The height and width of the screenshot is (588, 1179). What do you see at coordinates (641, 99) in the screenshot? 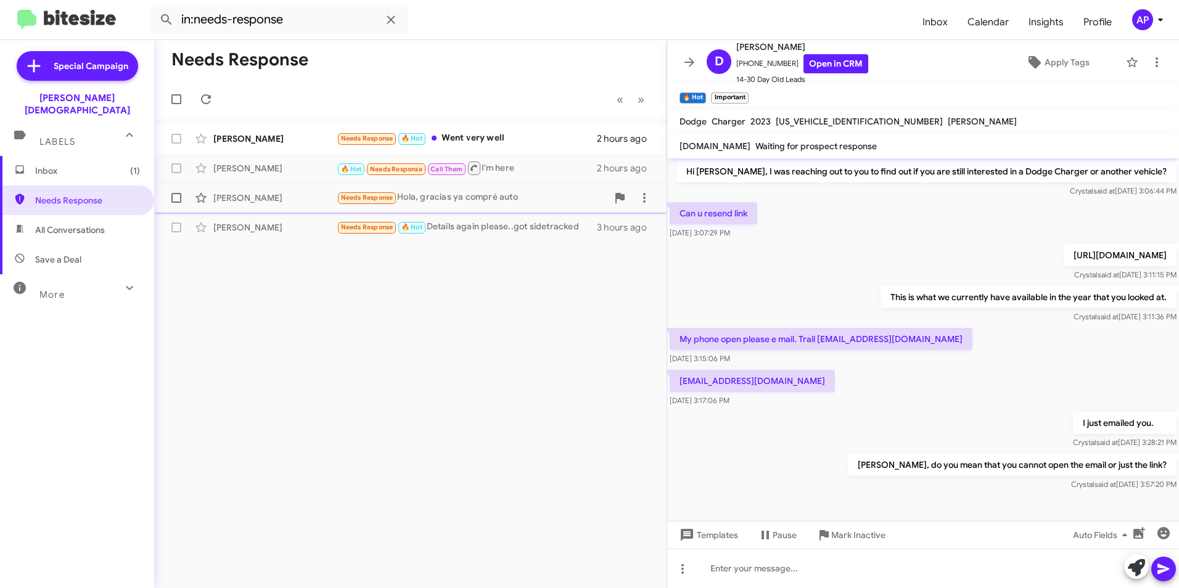
I see `button: Next` at bounding box center [641, 99].